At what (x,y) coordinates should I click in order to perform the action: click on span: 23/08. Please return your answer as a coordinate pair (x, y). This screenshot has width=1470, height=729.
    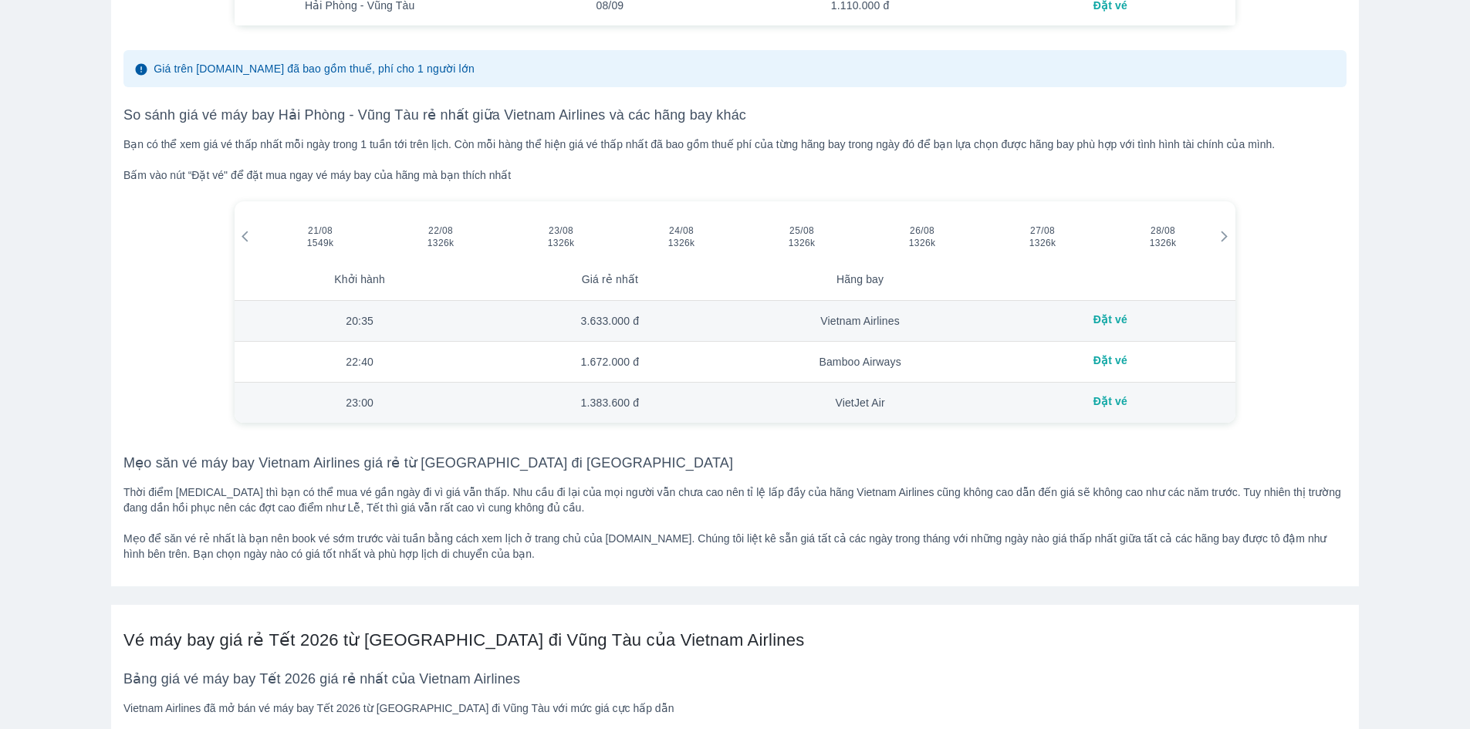
    Looking at the image, I should click on (561, 231).